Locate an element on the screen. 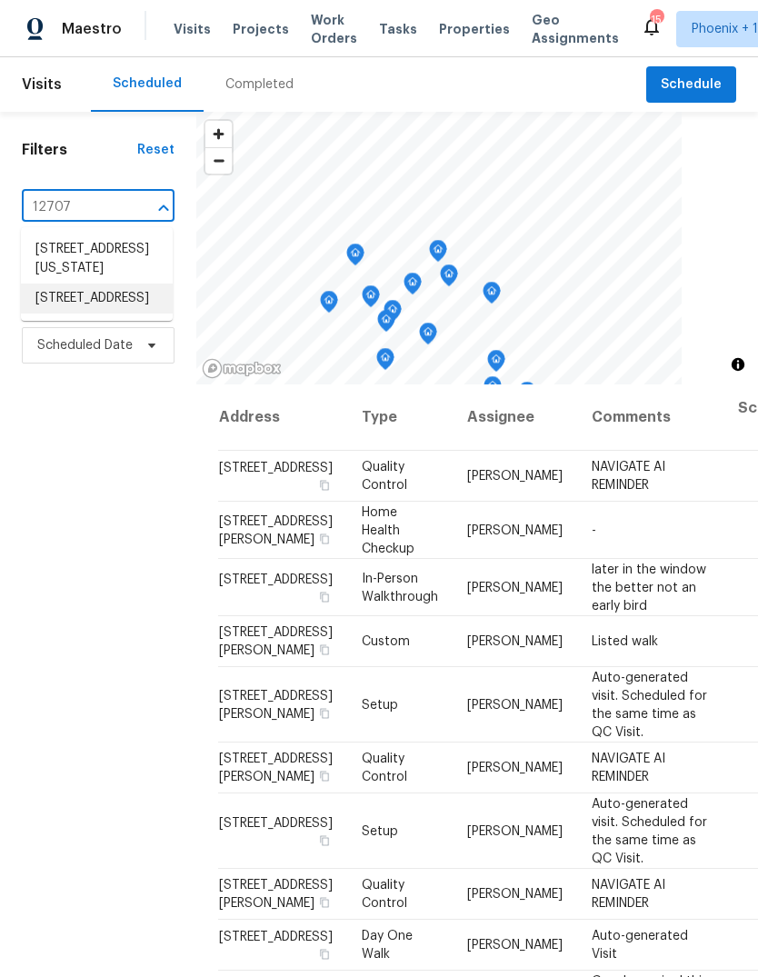 The image size is (758, 977). th: Type is located at coordinates (400, 417).